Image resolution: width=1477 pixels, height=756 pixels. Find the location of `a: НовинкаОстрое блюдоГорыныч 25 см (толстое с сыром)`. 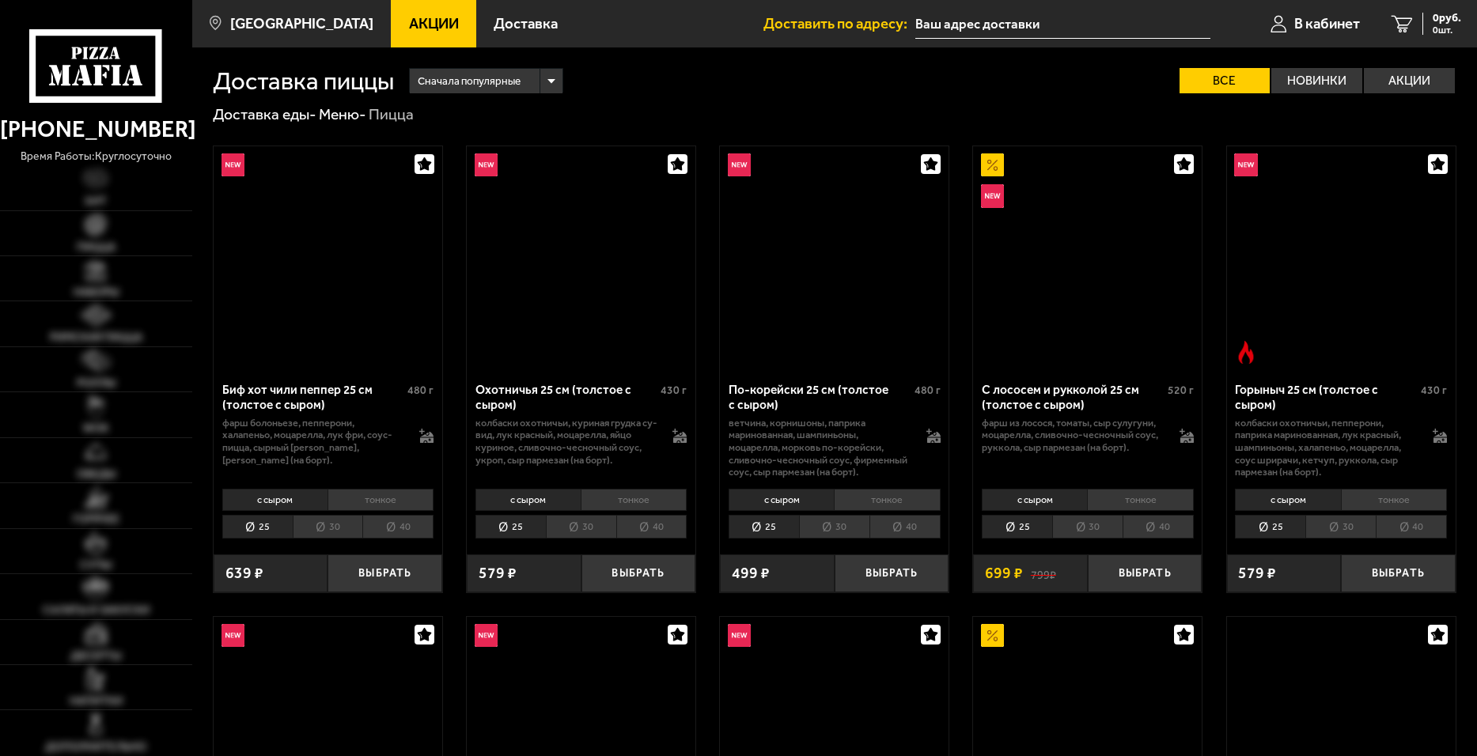

a: НовинкаОстрое блюдоГорыныч 25 см (толстое с сыром) is located at coordinates (1341, 259).